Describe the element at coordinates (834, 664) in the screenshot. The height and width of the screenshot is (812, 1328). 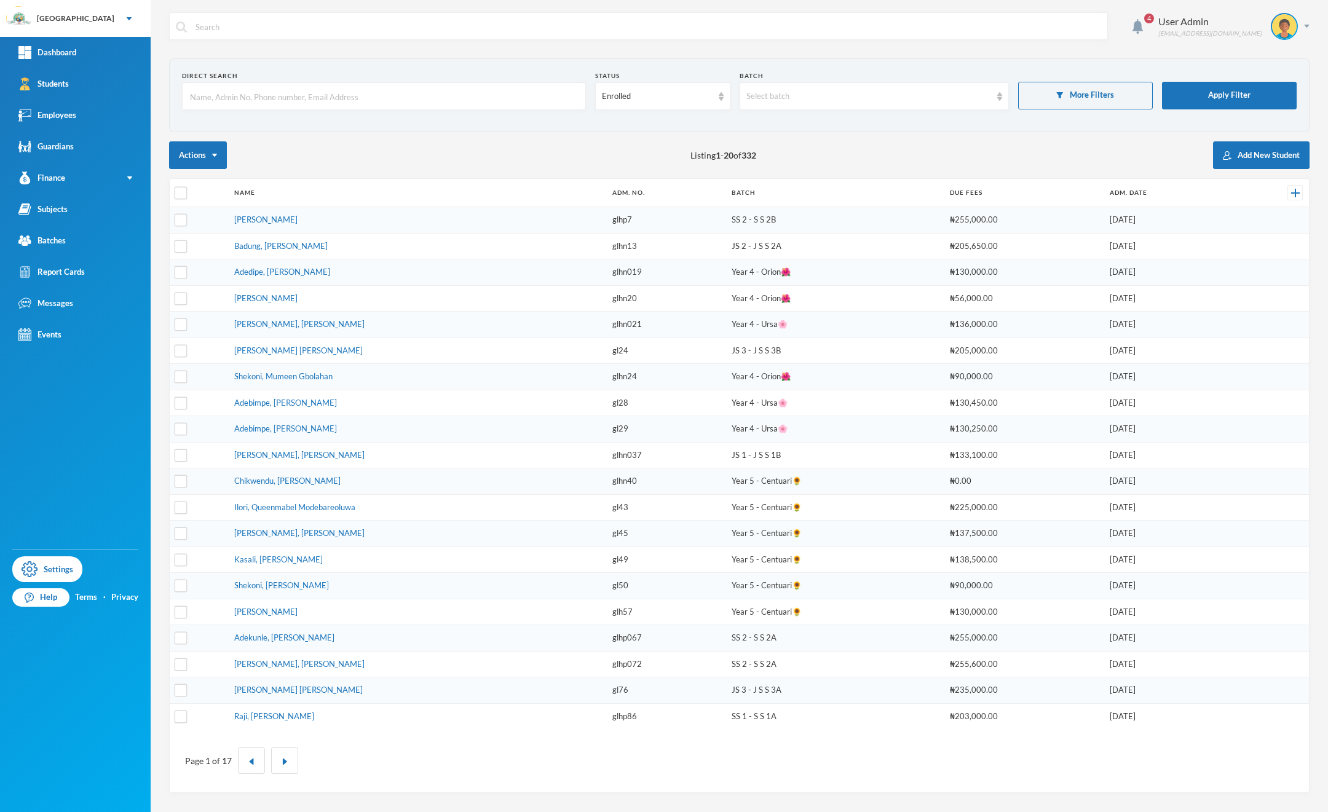
I see `td: SS 2 - S S 2A` at that location.